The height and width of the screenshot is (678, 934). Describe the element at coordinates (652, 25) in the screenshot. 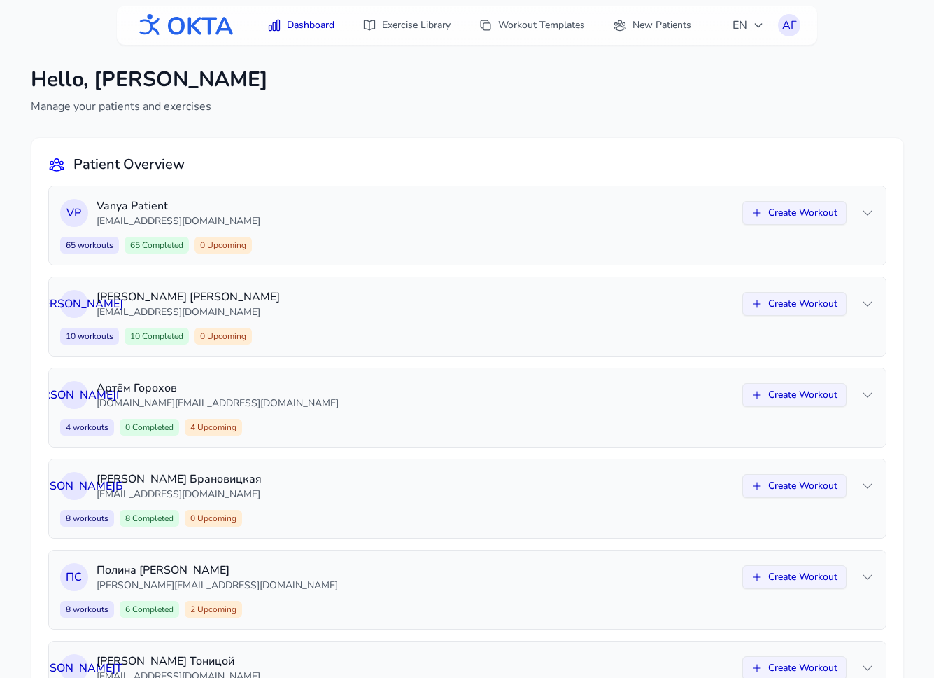

I see `a: New Patients` at that location.